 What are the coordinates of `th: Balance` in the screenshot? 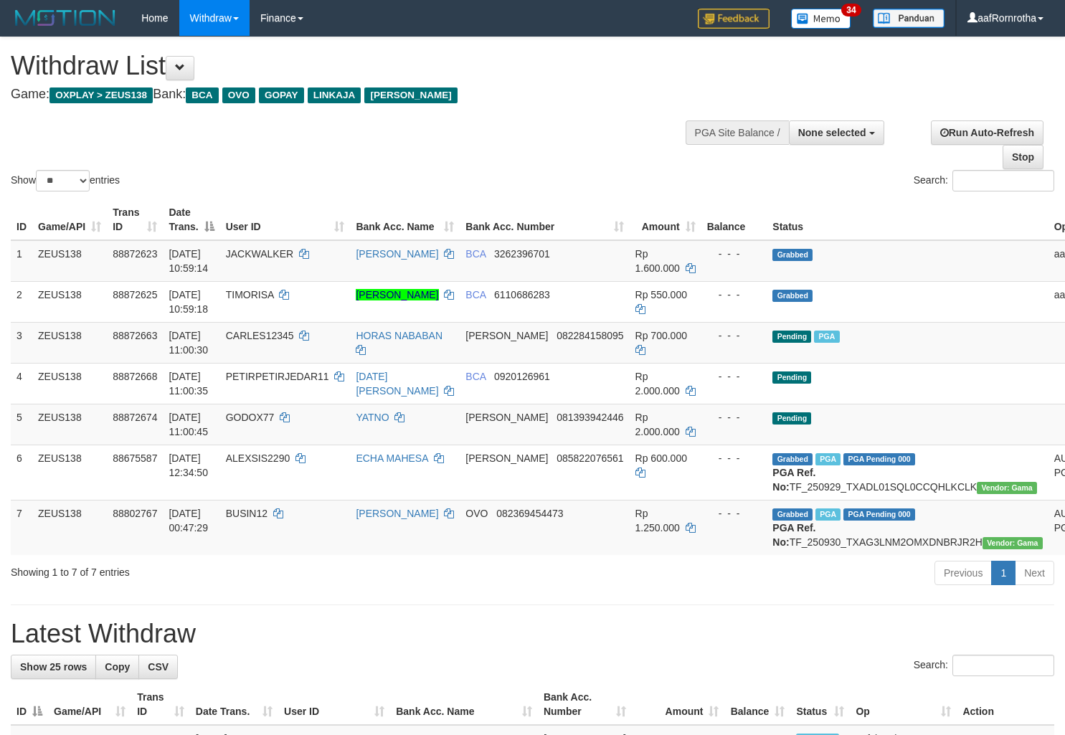 It's located at (735, 219).